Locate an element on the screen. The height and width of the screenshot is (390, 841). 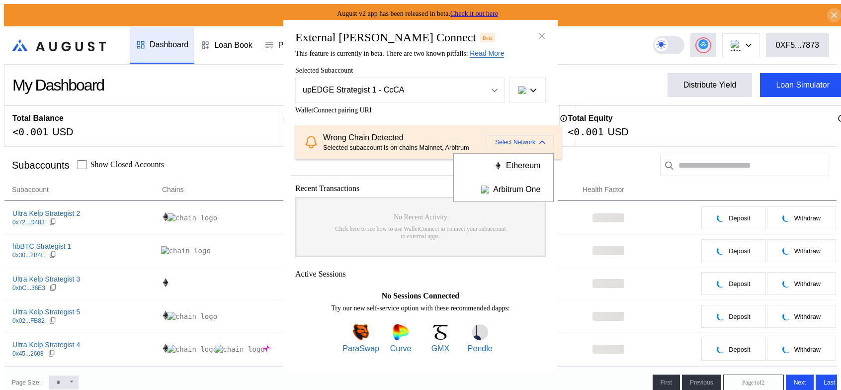
span: Try our new self-service option with these recommended dapps: is located at coordinates (420, 308).